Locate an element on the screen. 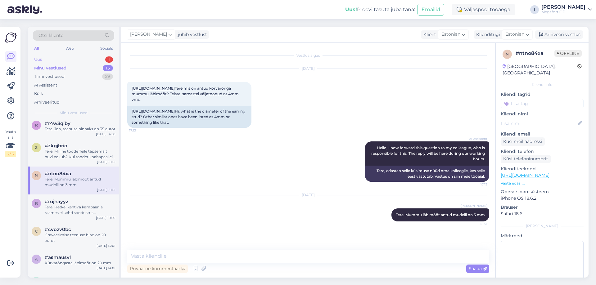 The height and width of the screenshot is (285, 596). div: Arhiveeritud is located at coordinates (47, 102).